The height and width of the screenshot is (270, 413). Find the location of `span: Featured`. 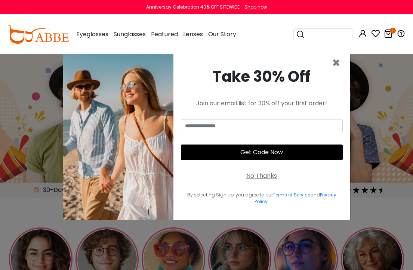

span: Featured is located at coordinates (164, 34).